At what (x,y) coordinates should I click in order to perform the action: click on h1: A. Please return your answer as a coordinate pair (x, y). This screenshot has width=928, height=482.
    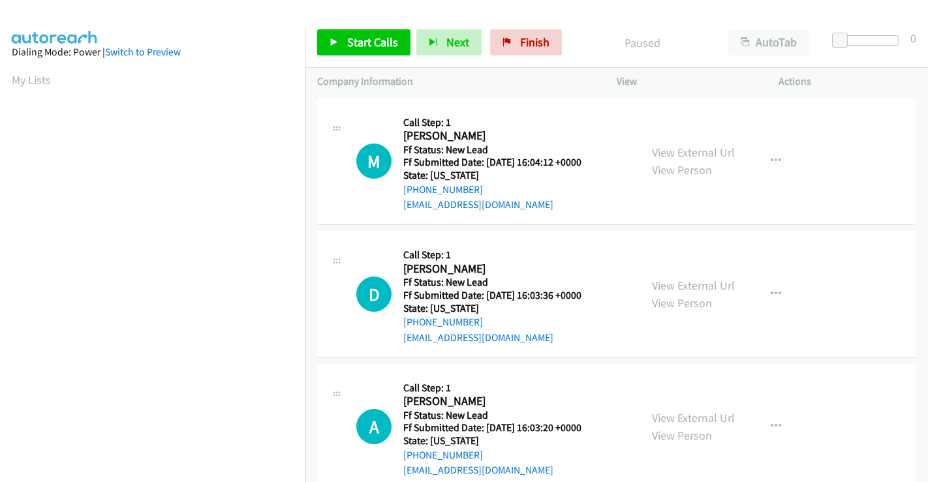
    Looking at the image, I should click on (374, 427).